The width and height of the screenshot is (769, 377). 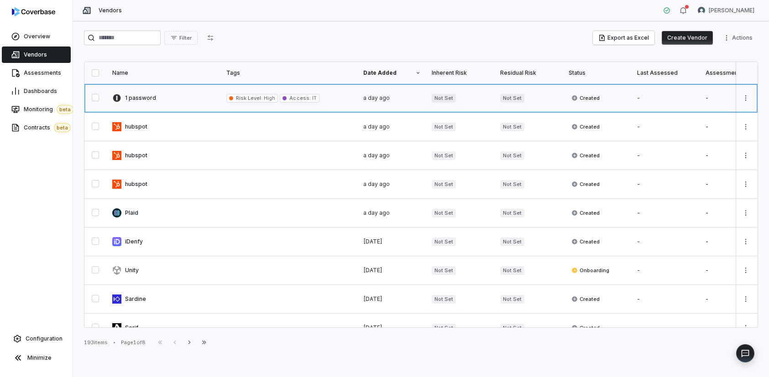 What do you see at coordinates (164, 73) in the screenshot?
I see `div: Name` at bounding box center [164, 73].